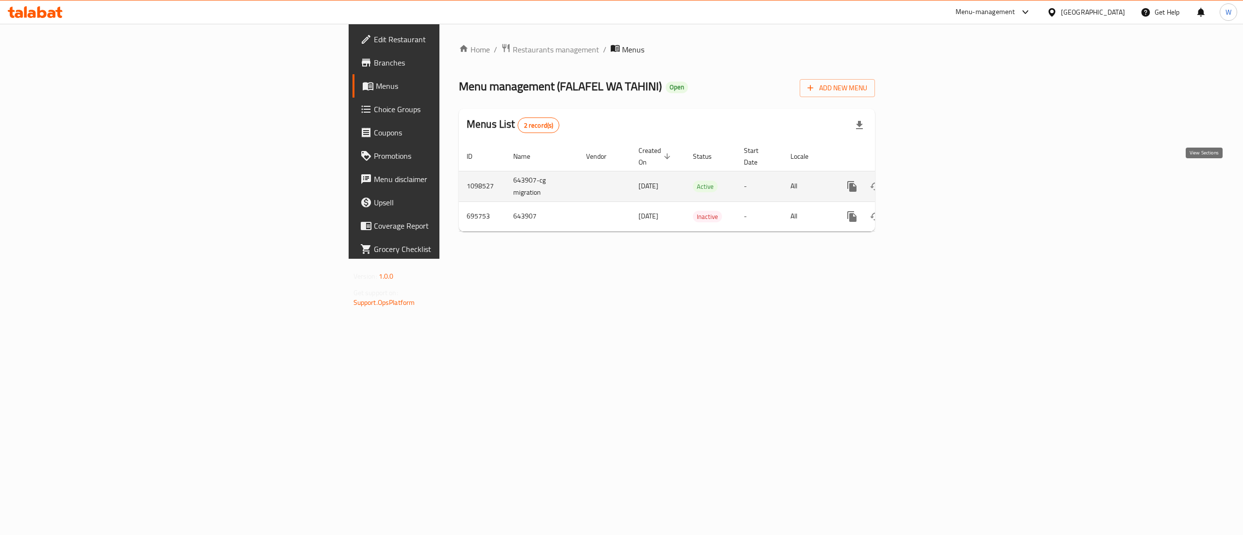 The image size is (1243, 535). What do you see at coordinates (656, 156) in the screenshot?
I see `span: Created On` at bounding box center [656, 156].